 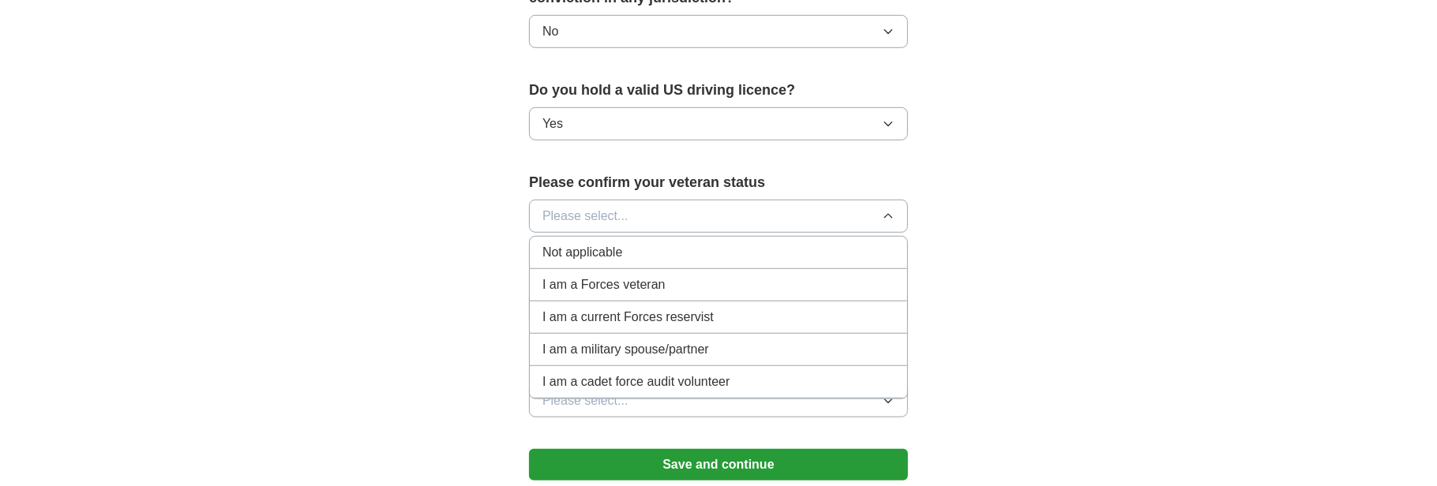 I want to click on button: Save and continue, so click(x=719, y=465).